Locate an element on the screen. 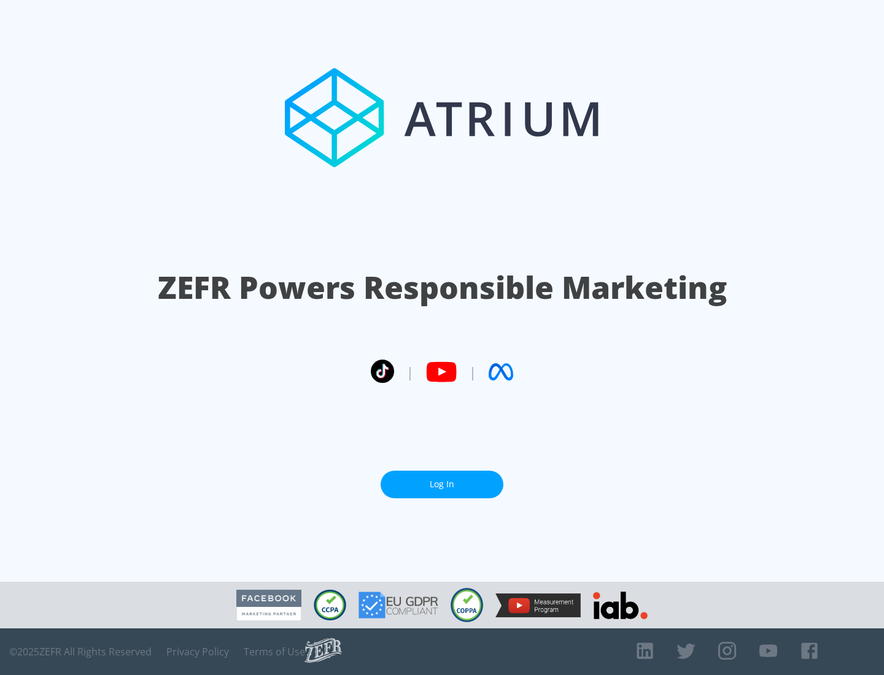  img: IAB is located at coordinates (620, 605).